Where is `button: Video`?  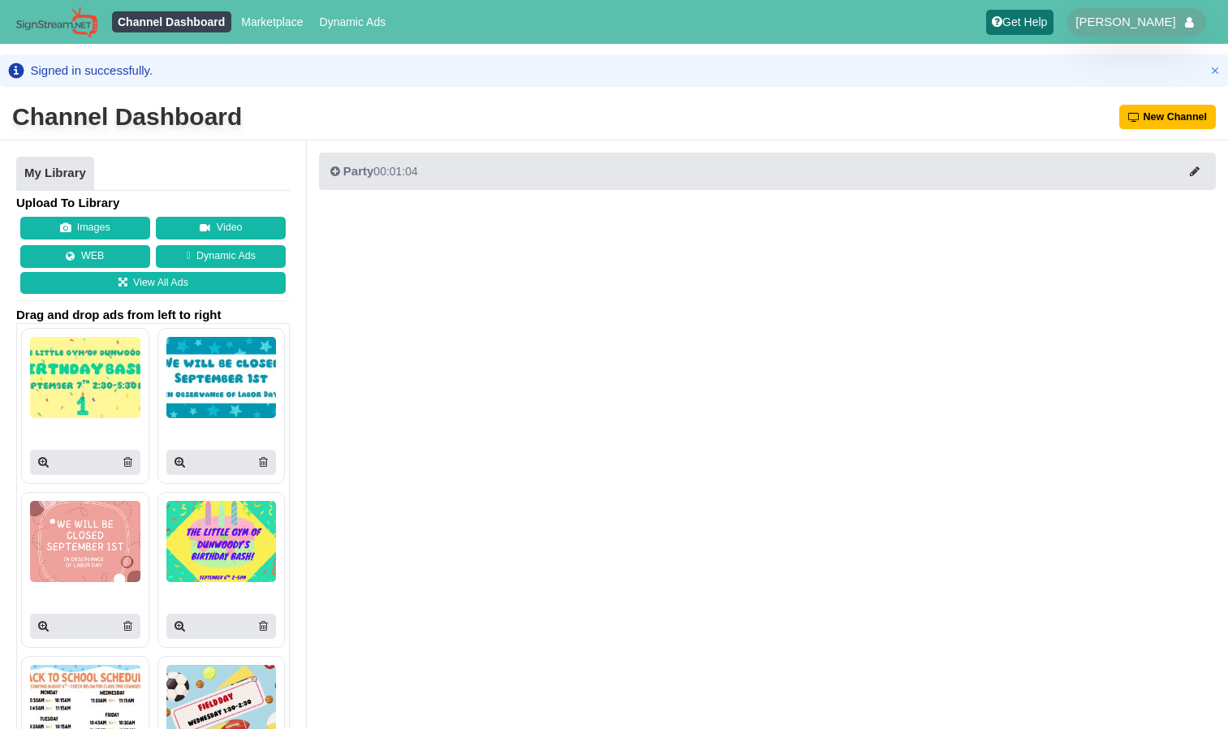
button: Video is located at coordinates (221, 228).